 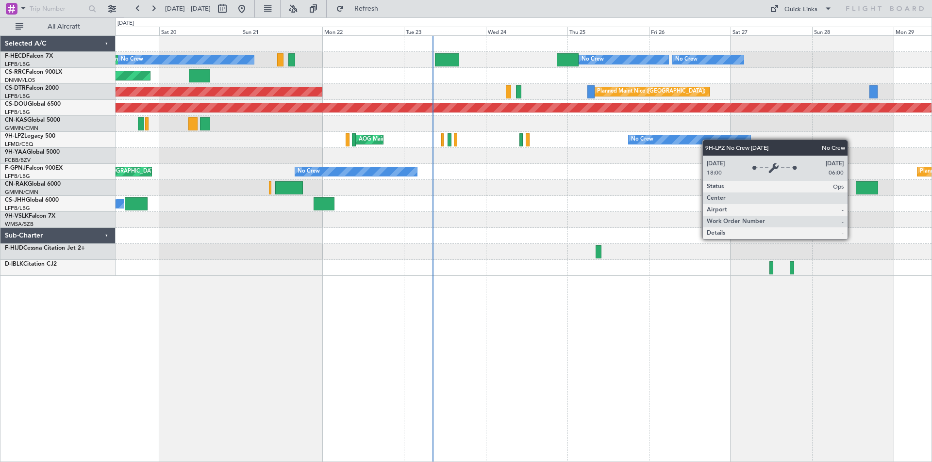 What do you see at coordinates (15, 72) in the screenshot?
I see `span: CS-RRC` at bounding box center [15, 72].